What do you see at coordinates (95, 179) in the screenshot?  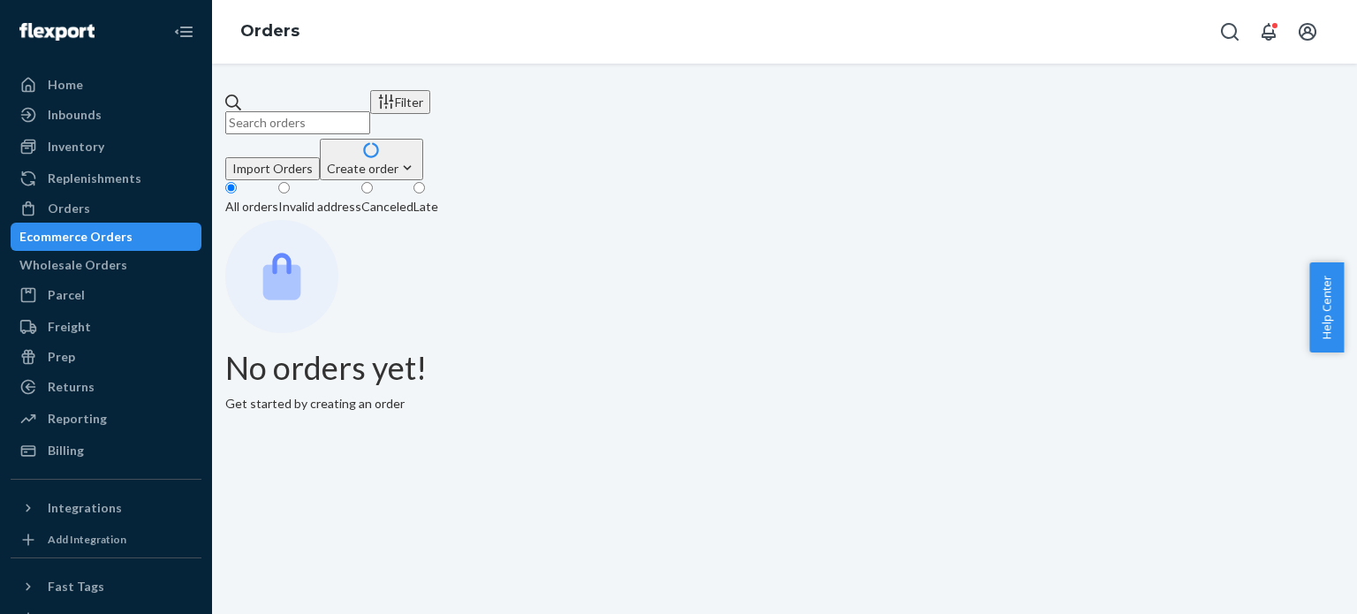 I see `div: Replenishments` at bounding box center [95, 179].